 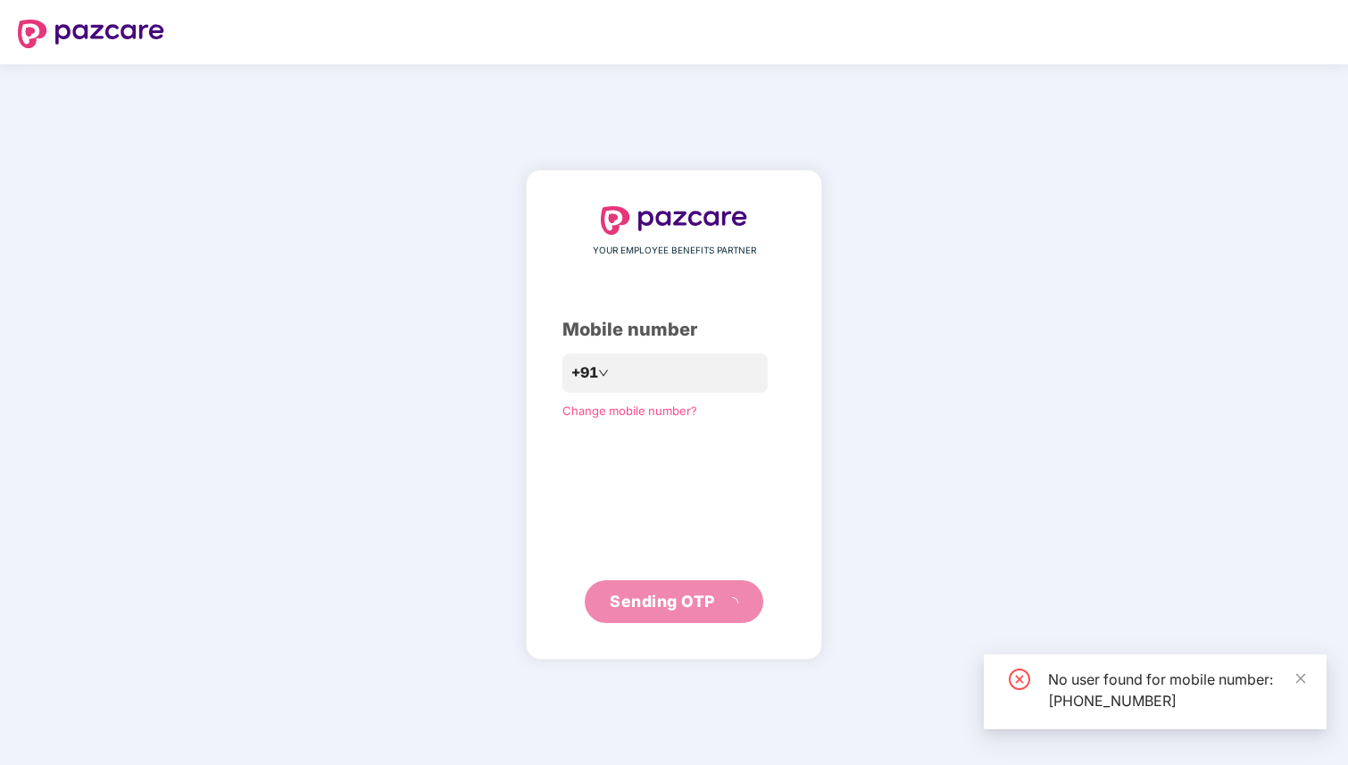 I want to click on span: down, so click(x=603, y=373).